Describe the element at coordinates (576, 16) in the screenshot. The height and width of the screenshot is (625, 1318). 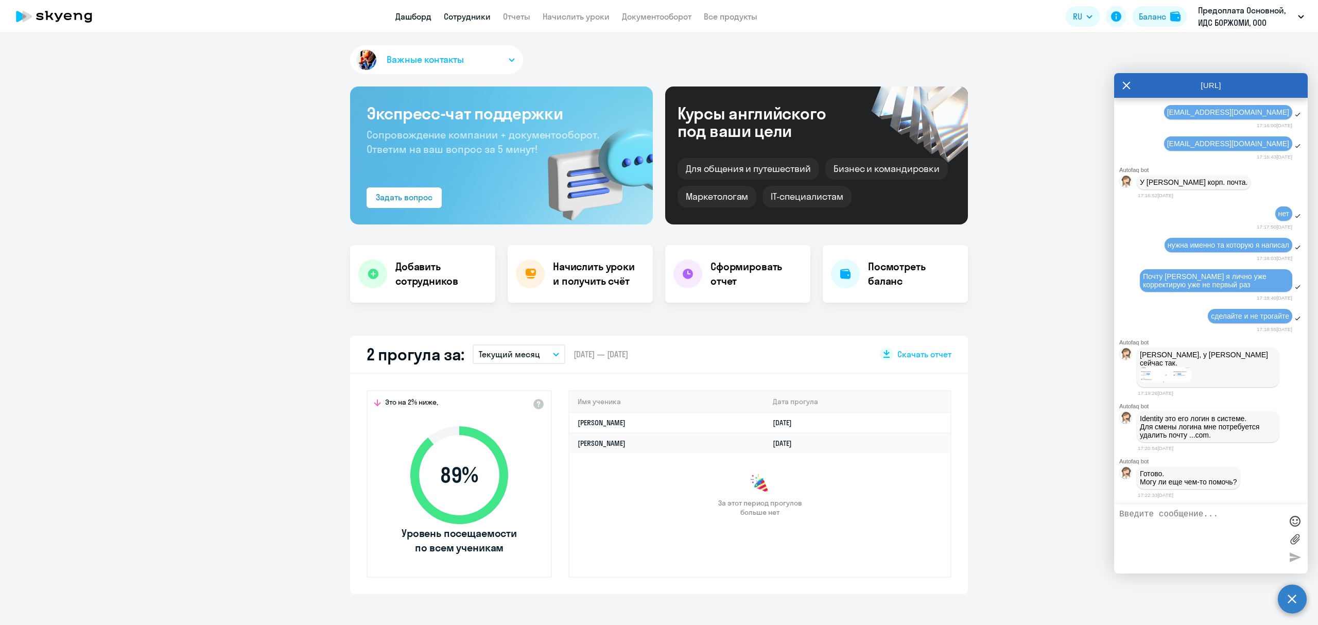
I see `a: Начислить уроки` at that location.